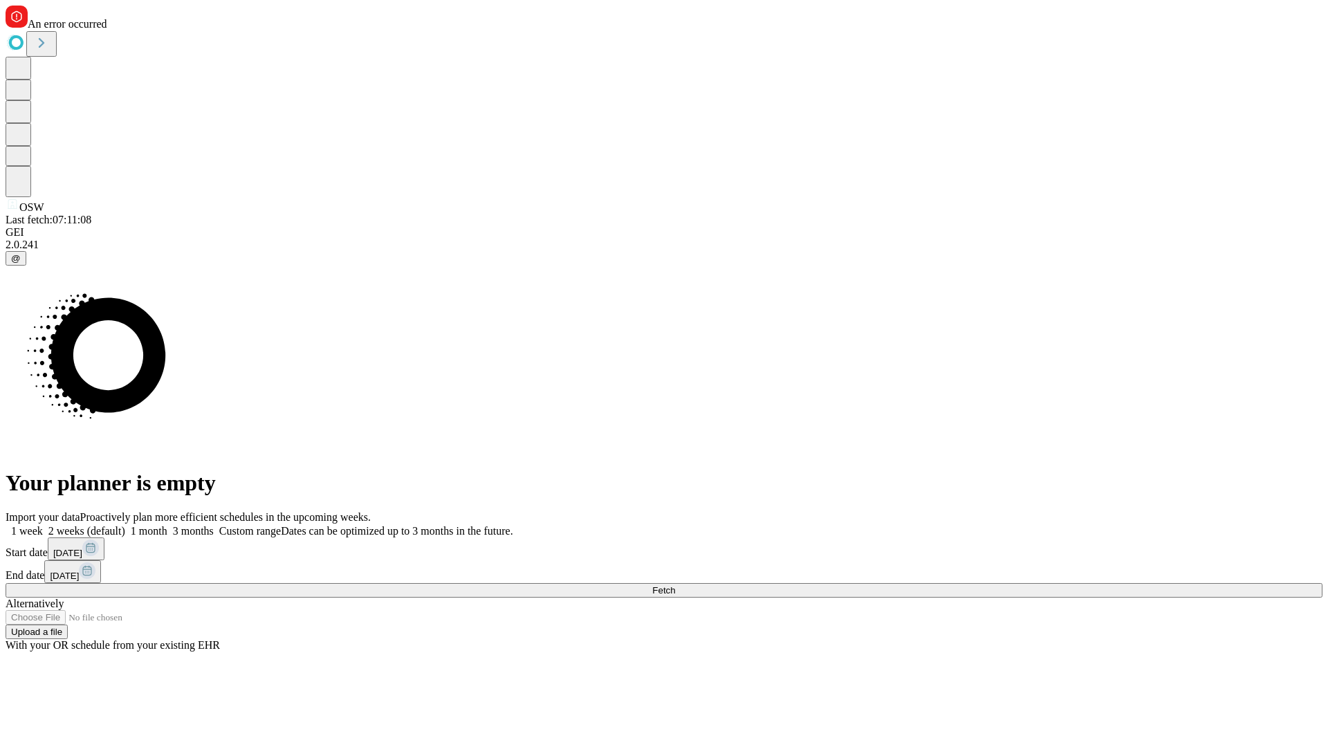  I want to click on div: End date, so click(664, 571).